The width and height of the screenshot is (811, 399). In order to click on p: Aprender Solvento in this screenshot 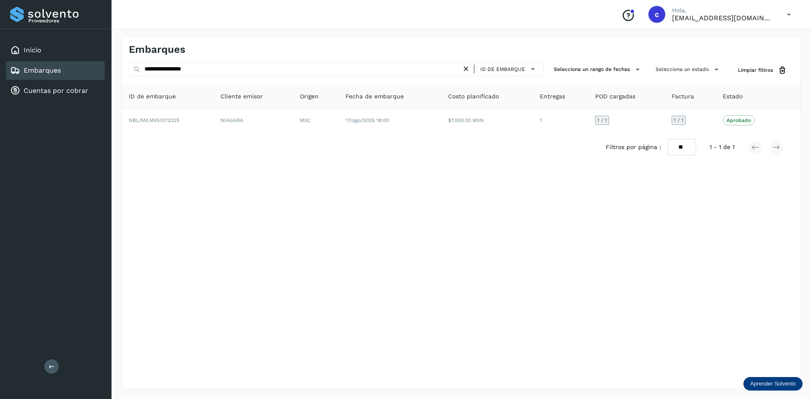, I will do `click(773, 384)`.